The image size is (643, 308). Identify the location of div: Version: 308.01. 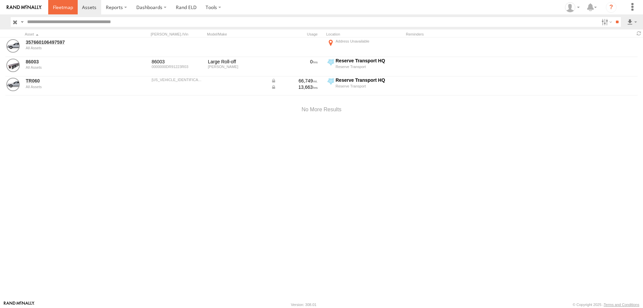
(304, 305).